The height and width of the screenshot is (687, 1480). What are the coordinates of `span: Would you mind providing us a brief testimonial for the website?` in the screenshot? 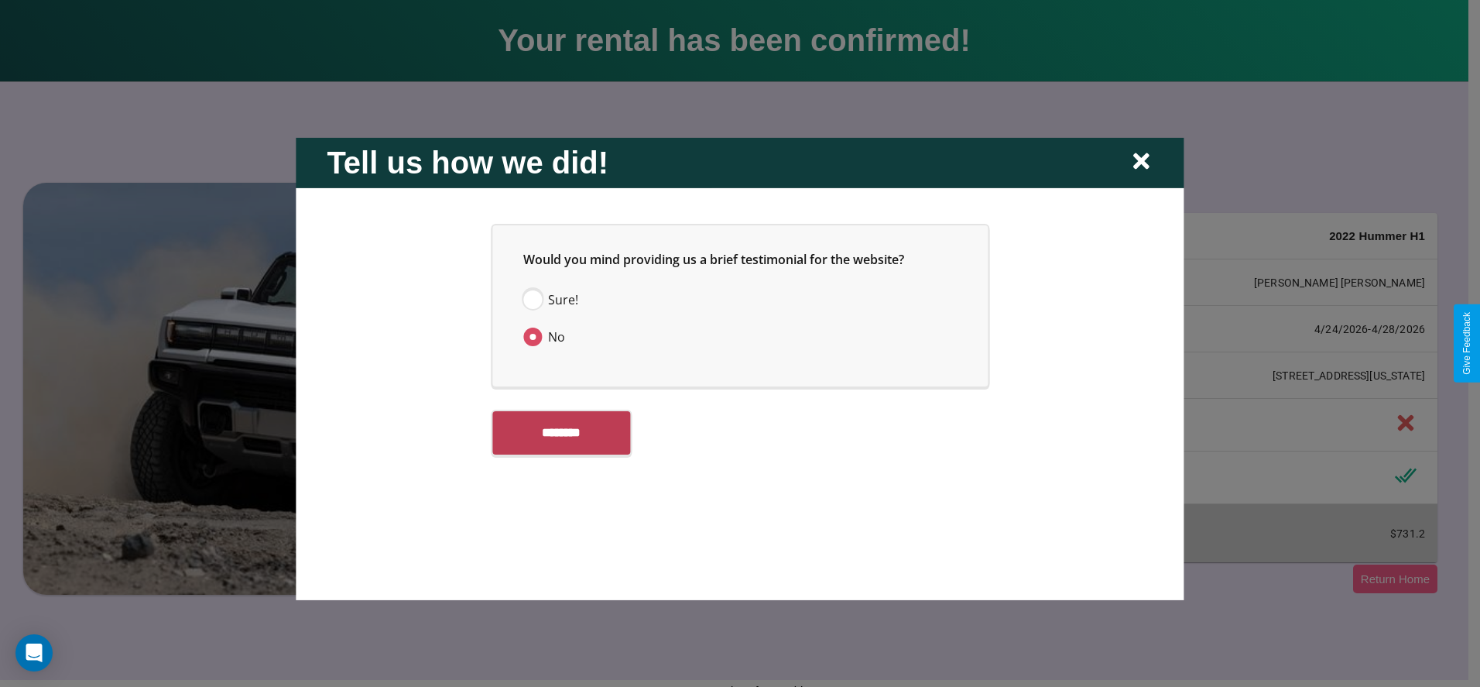 It's located at (714, 259).